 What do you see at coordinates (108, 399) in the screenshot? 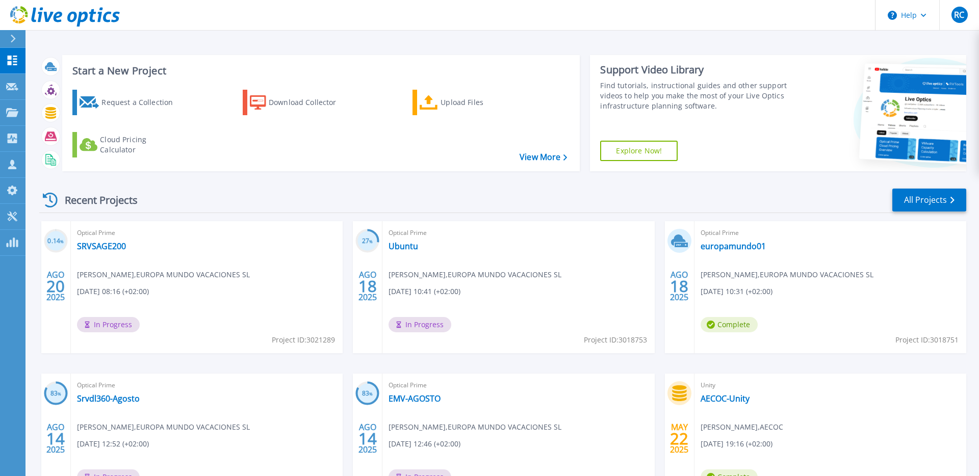
I see `a: Srvdl360-Agosto` at bounding box center [108, 399].